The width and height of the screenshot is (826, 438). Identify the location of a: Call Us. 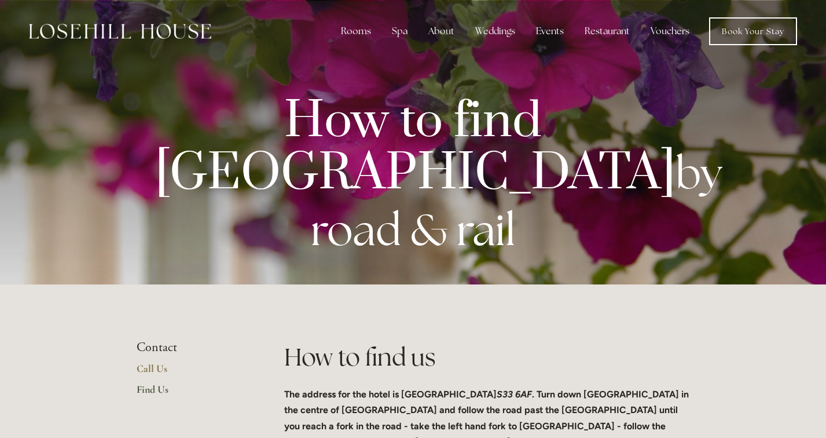
(192, 372).